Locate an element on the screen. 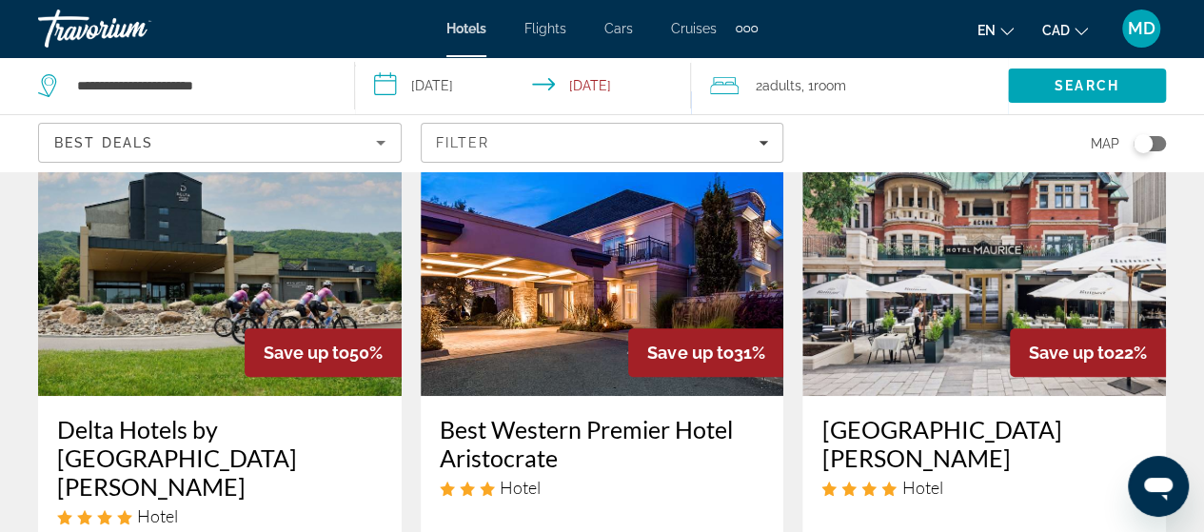  span: CAD is located at coordinates (1056, 30).